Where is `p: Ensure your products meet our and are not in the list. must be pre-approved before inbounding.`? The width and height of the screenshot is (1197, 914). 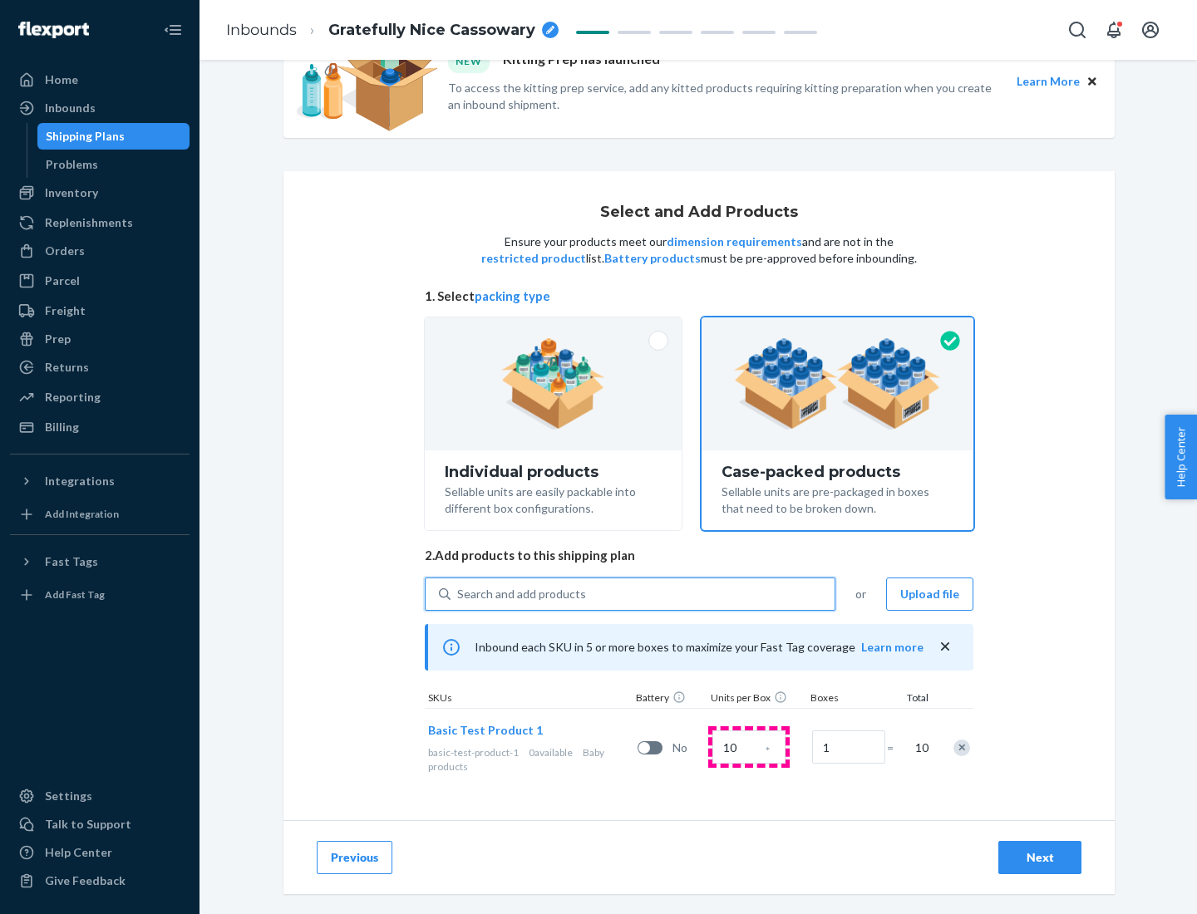
p: Ensure your products meet our and are not in the list. must be pre-approved before inbounding. is located at coordinates (699, 250).